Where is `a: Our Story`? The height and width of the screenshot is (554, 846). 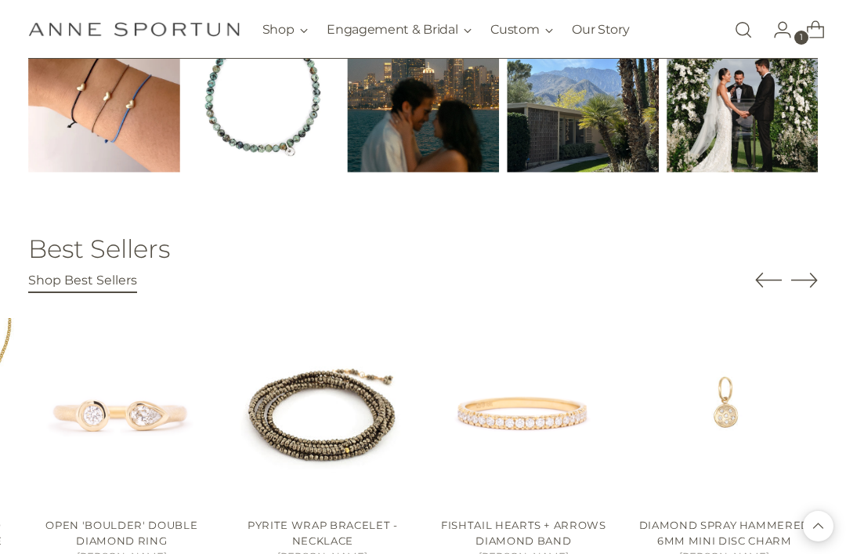
a: Our Story is located at coordinates (600, 30).